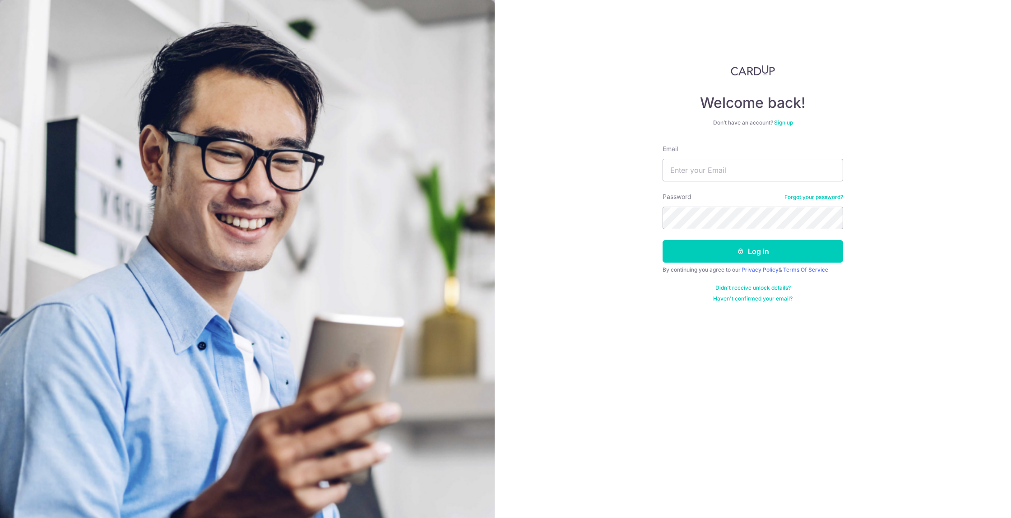  Describe the element at coordinates (783, 122) in the screenshot. I see `a: Sign up` at that location.